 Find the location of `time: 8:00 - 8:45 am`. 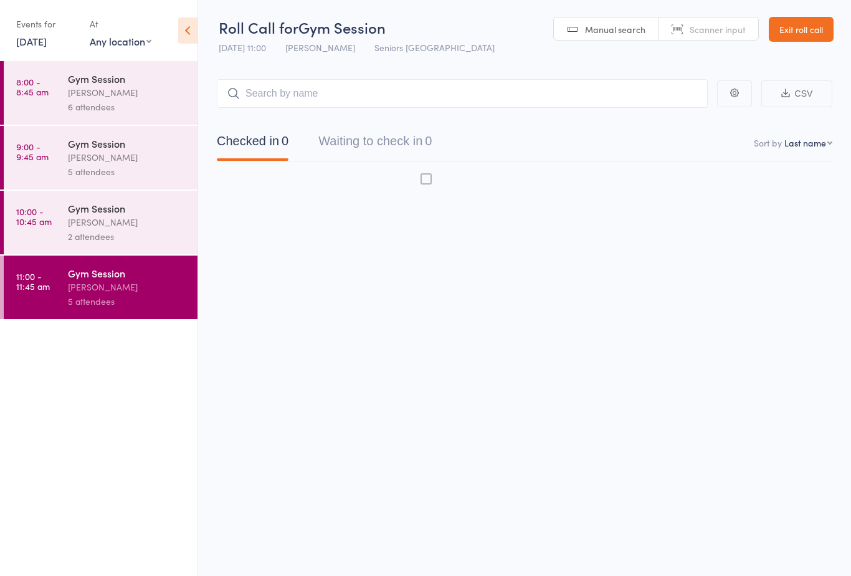

time: 8:00 - 8:45 am is located at coordinates (32, 87).